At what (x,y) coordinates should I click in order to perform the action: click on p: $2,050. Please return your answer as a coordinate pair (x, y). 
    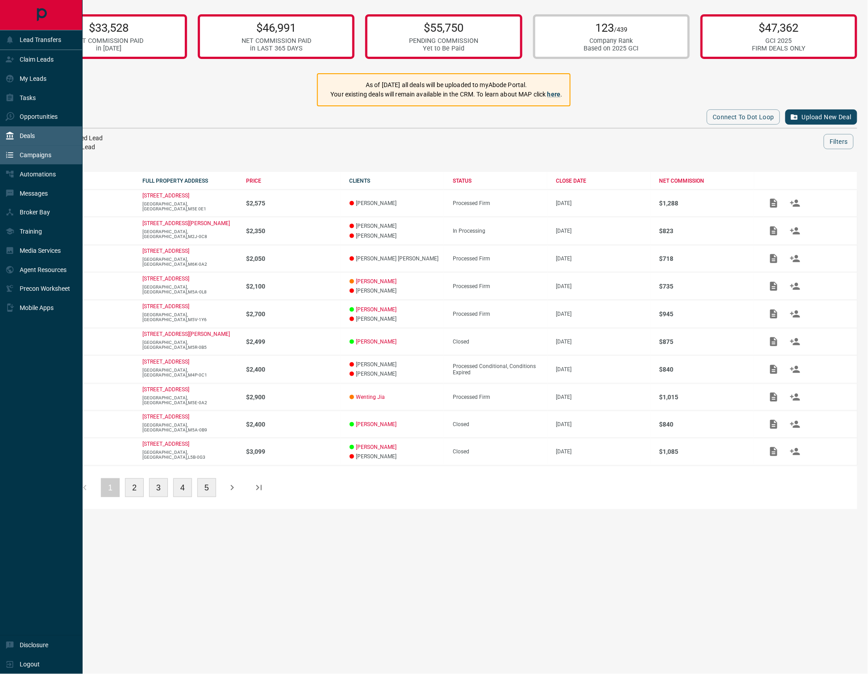
    Looking at the image, I should click on (293, 258).